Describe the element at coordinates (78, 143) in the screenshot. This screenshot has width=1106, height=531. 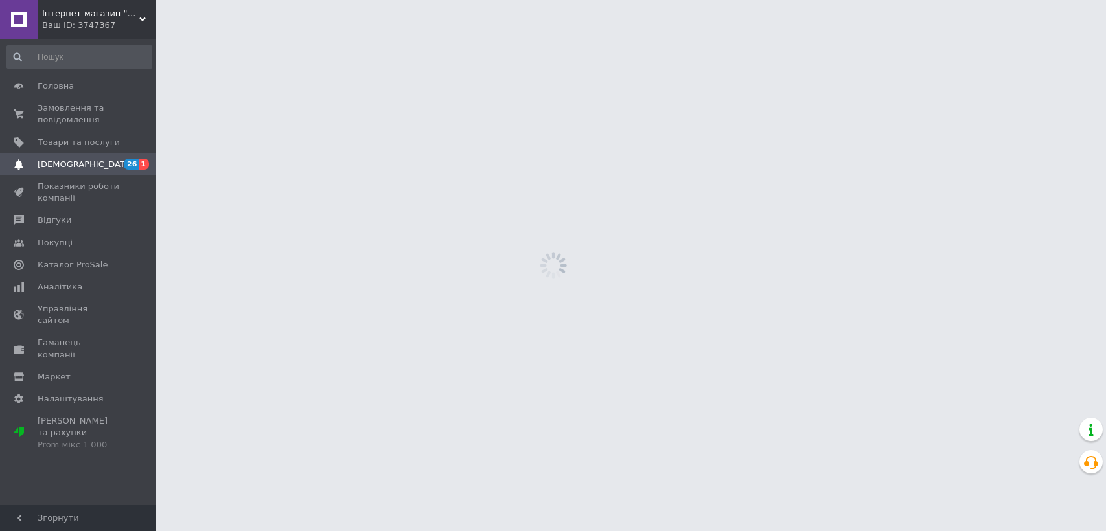
I see `span: Товари та послуги` at that location.